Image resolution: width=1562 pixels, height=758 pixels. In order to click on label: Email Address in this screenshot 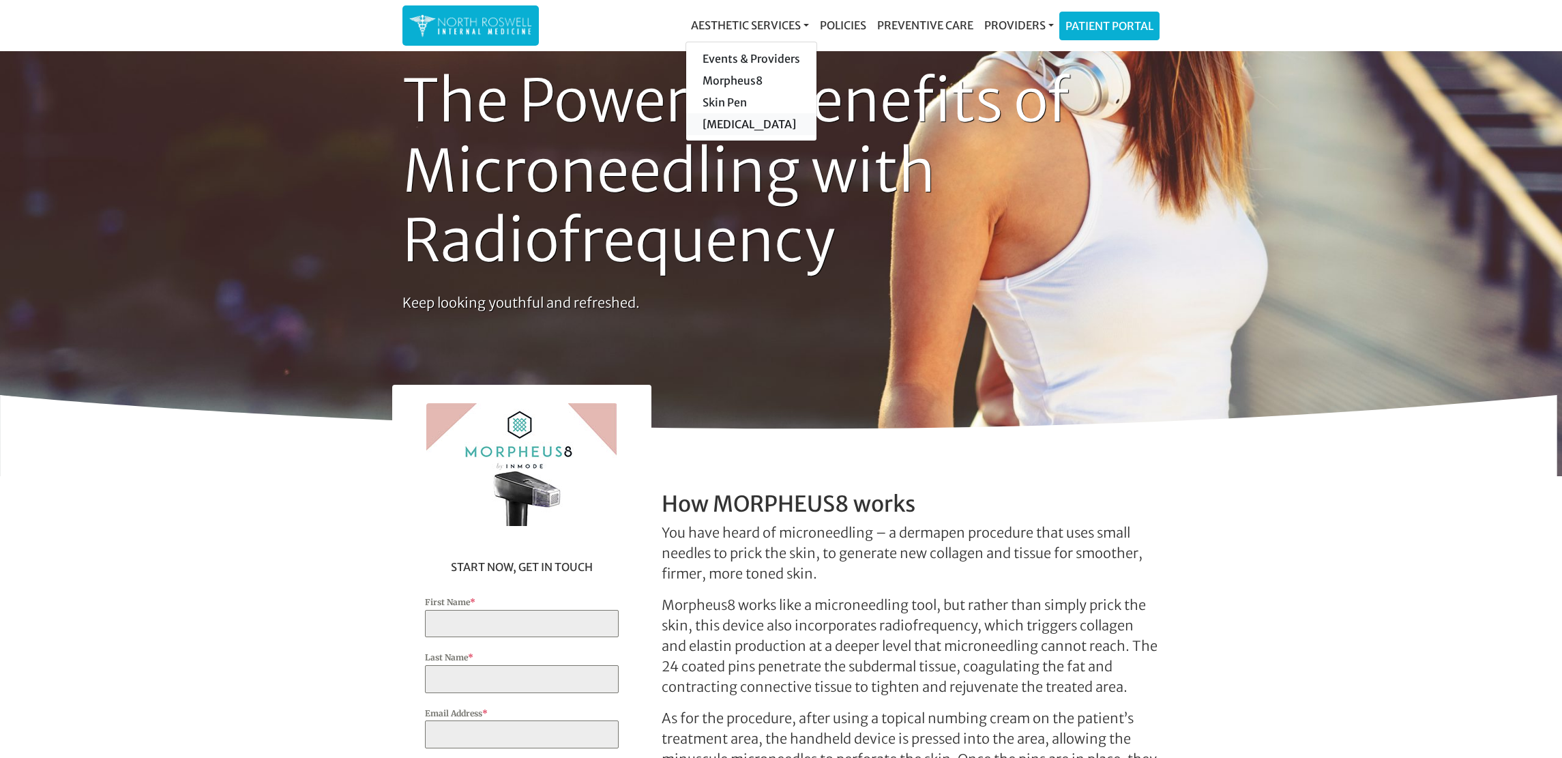, I will do `click(522, 714)`.